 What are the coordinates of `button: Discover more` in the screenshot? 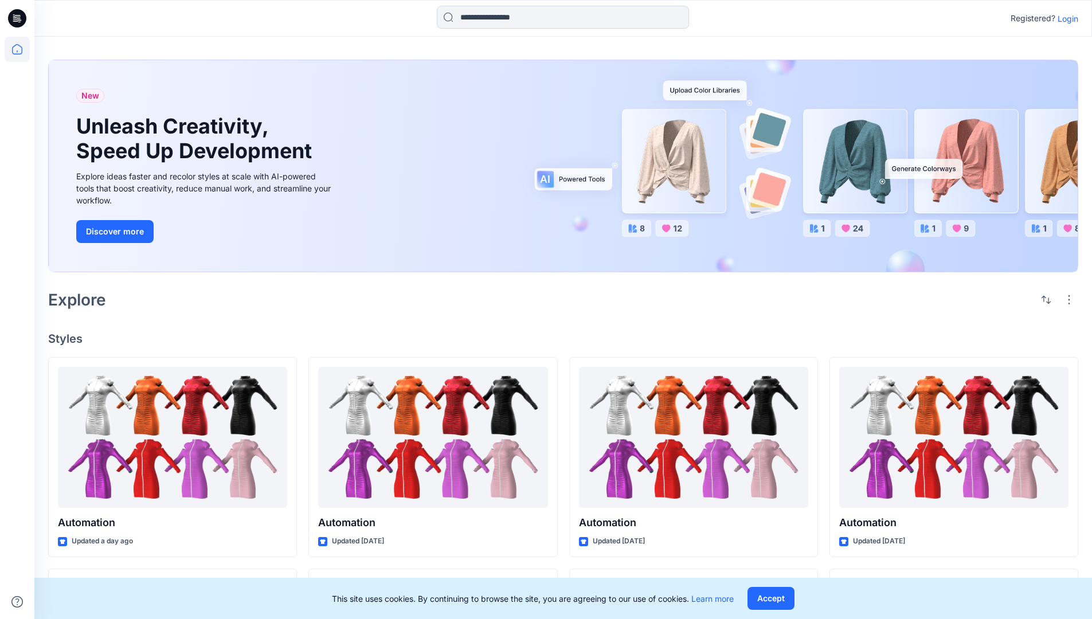 It's located at (115, 232).